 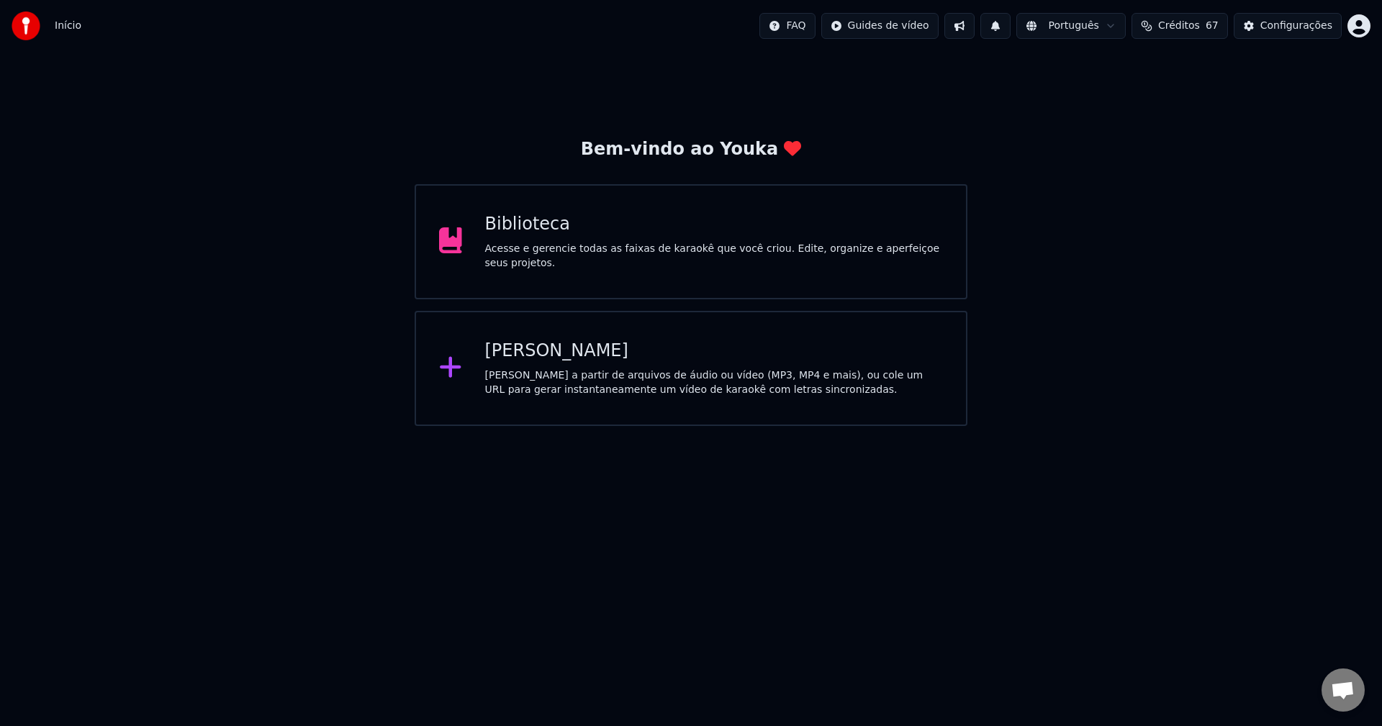 I want to click on button: Créditos67, so click(x=1179, y=26).